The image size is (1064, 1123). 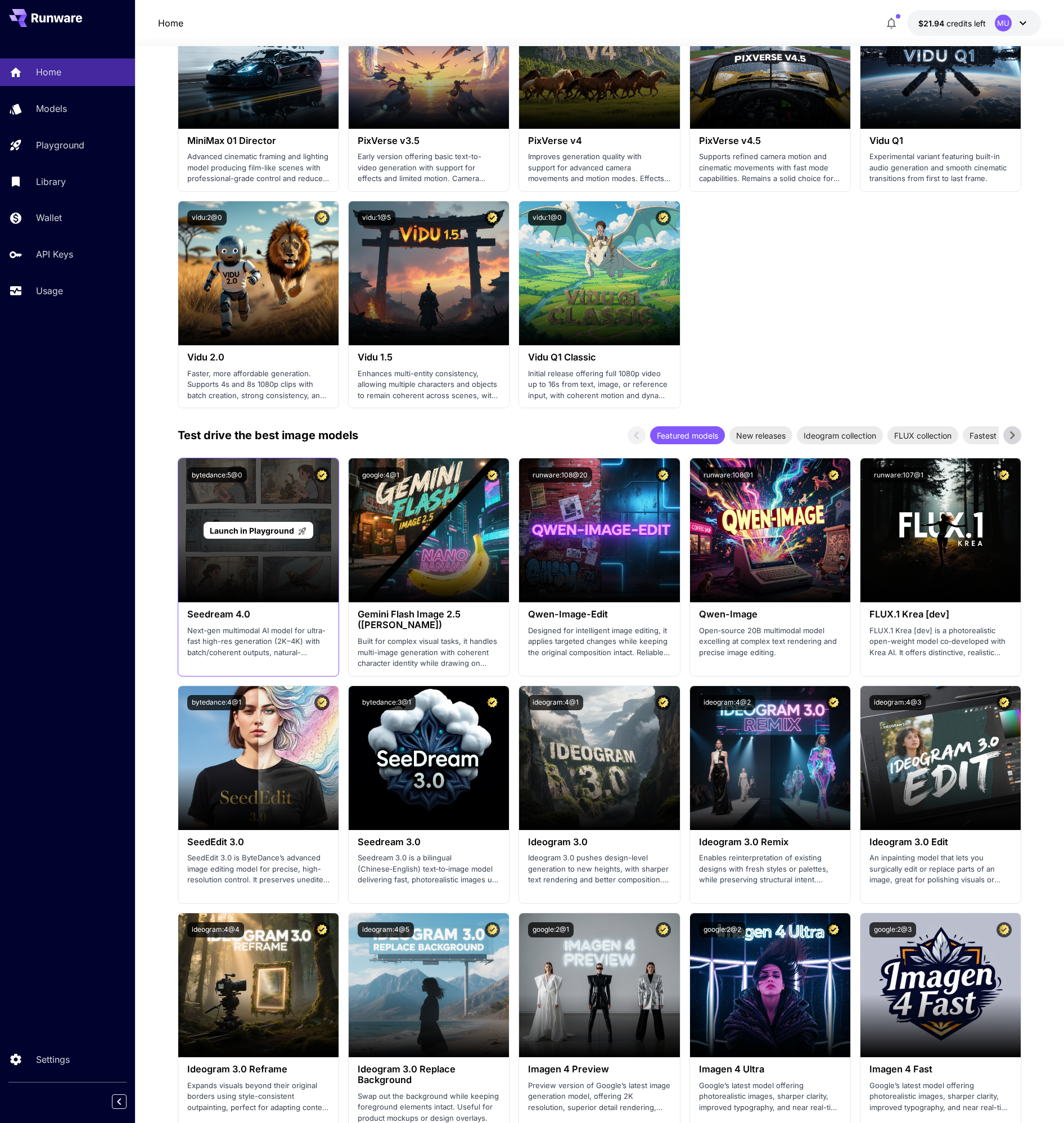 What do you see at coordinates (727, 702) in the screenshot?
I see `button: ideogram:4@2` at bounding box center [727, 702].